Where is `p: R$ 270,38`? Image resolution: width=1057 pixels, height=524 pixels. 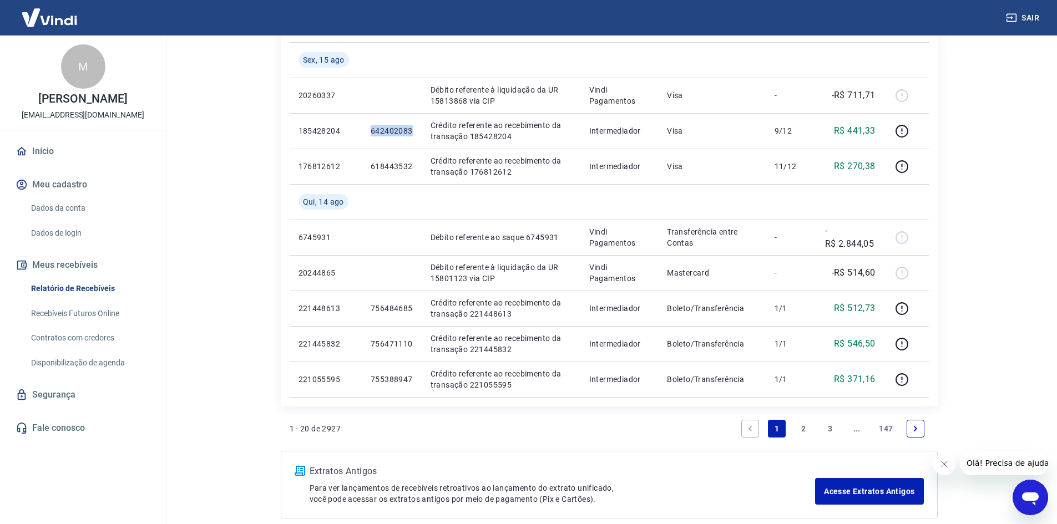 p: R$ 270,38 is located at coordinates (854, 166).